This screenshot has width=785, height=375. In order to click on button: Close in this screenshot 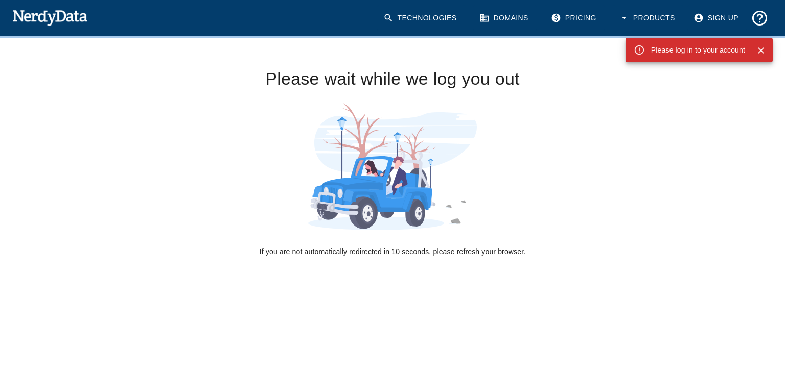, I will do `click(761, 51)`.